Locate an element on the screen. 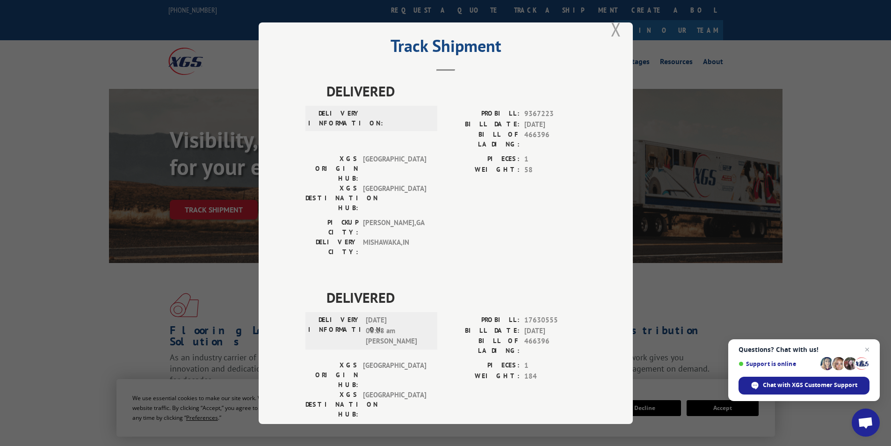 The image size is (891, 446). button: Close modal is located at coordinates (616, 29).